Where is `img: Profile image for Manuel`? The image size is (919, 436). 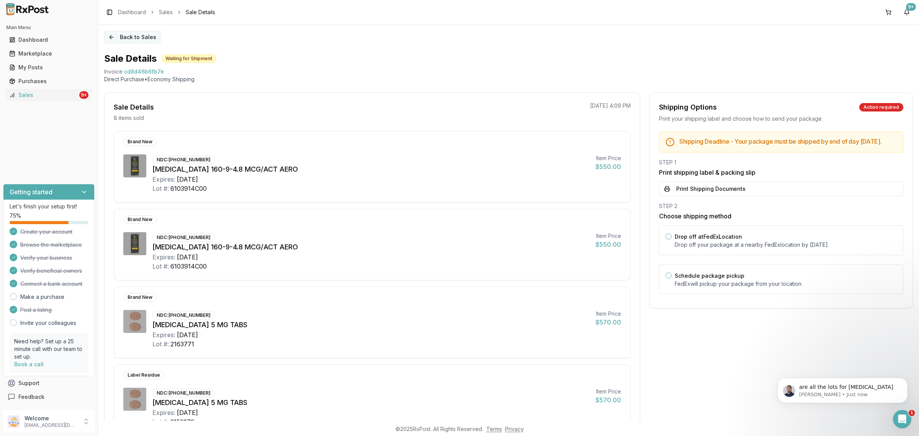 img: Profile image for Manuel is located at coordinates (23, 29).